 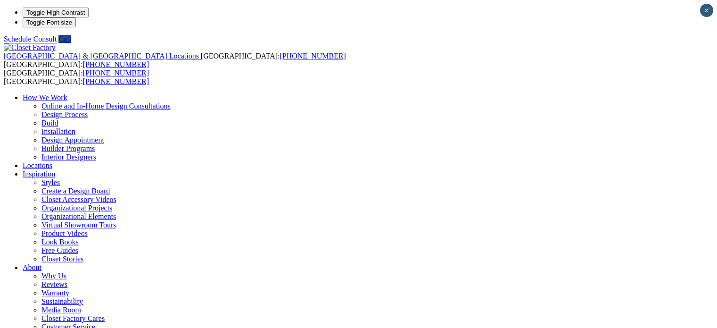 I want to click on a: Virtual Showroom Tours, so click(x=79, y=224).